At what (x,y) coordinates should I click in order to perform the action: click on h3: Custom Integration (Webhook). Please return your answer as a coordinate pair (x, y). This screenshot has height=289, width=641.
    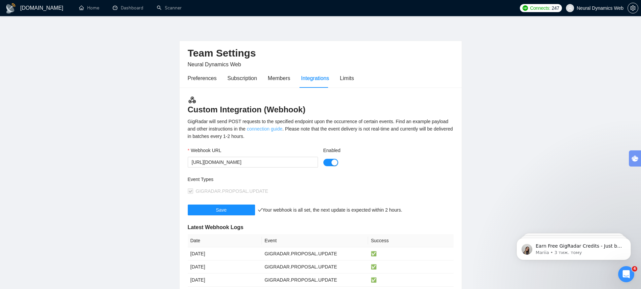
    Looking at the image, I should click on (321, 105).